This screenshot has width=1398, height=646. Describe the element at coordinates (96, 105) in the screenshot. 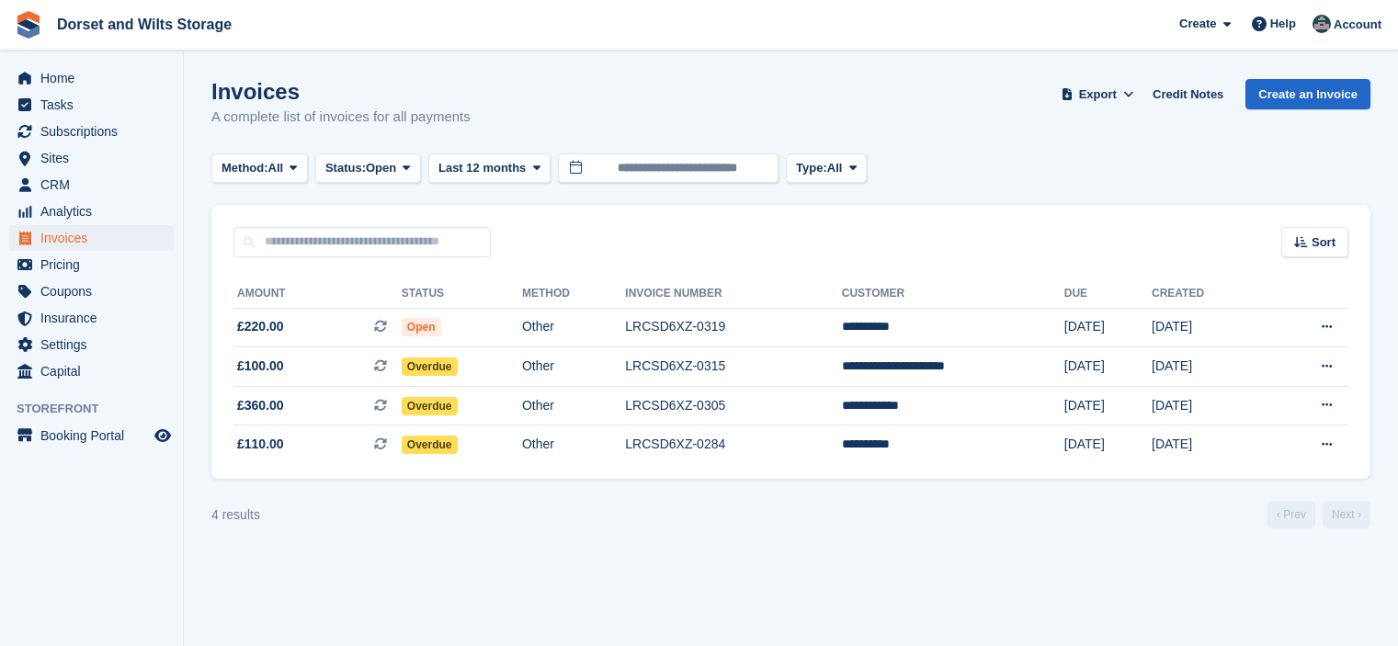

I see `span: Tasks` at that location.